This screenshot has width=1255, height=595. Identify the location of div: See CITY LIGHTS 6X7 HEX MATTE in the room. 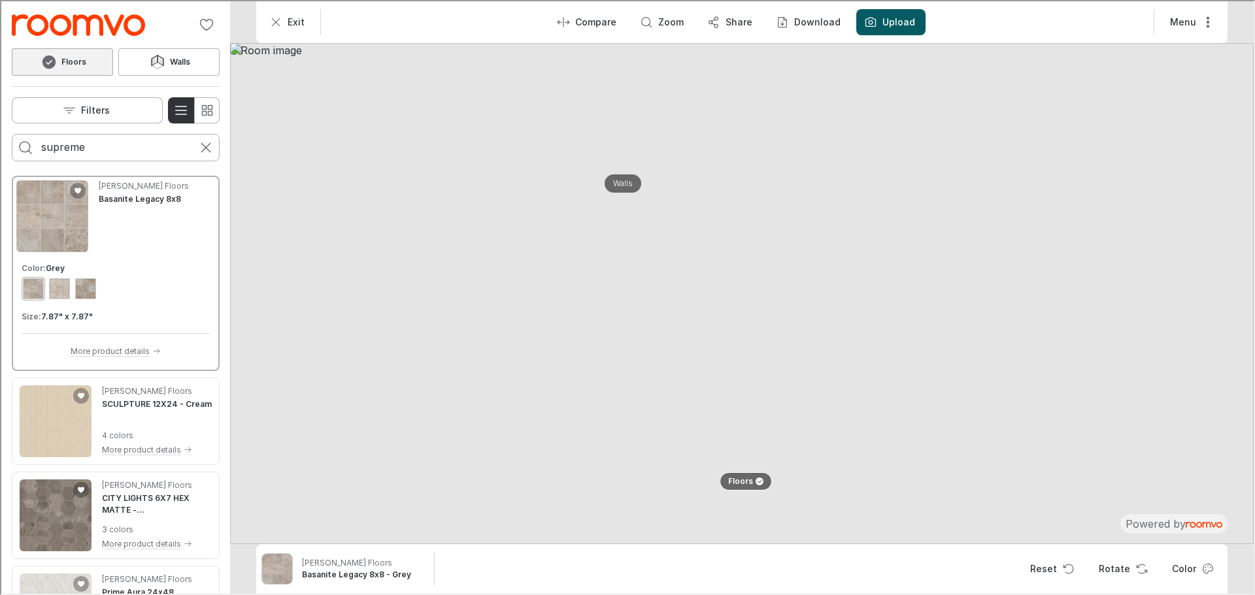
(114, 514).